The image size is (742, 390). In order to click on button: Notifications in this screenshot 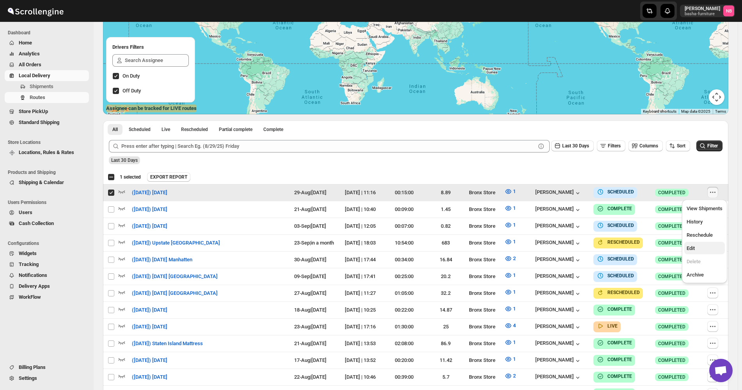, I will do `click(47, 276)`.